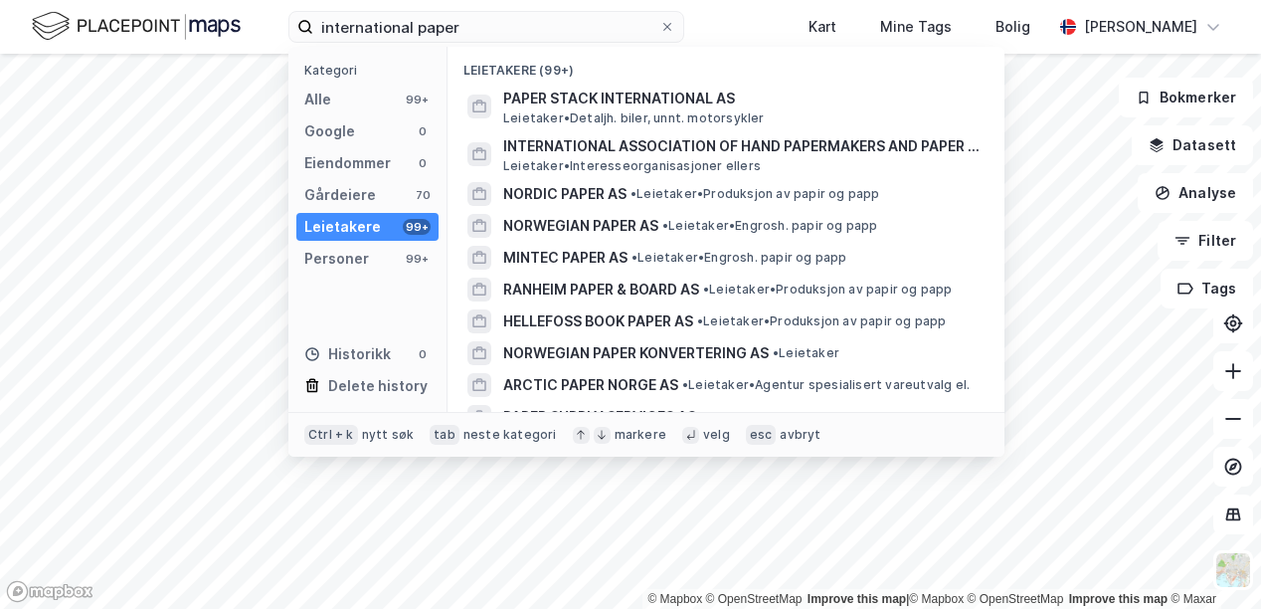 The width and height of the screenshot is (1261, 609). Describe the element at coordinates (50, 591) in the screenshot. I see `a: Mapbox homepage` at that location.